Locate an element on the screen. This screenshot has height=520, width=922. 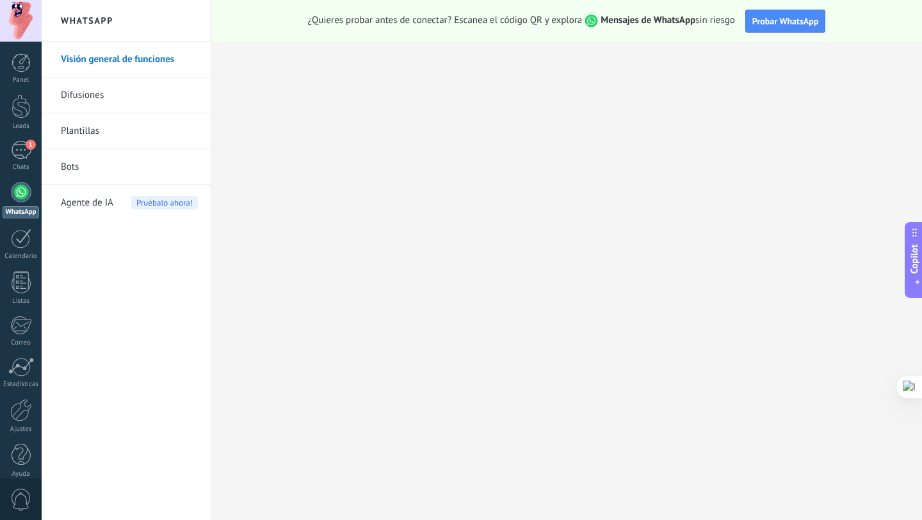
span: Probar WhatsApp is located at coordinates (785, 21).